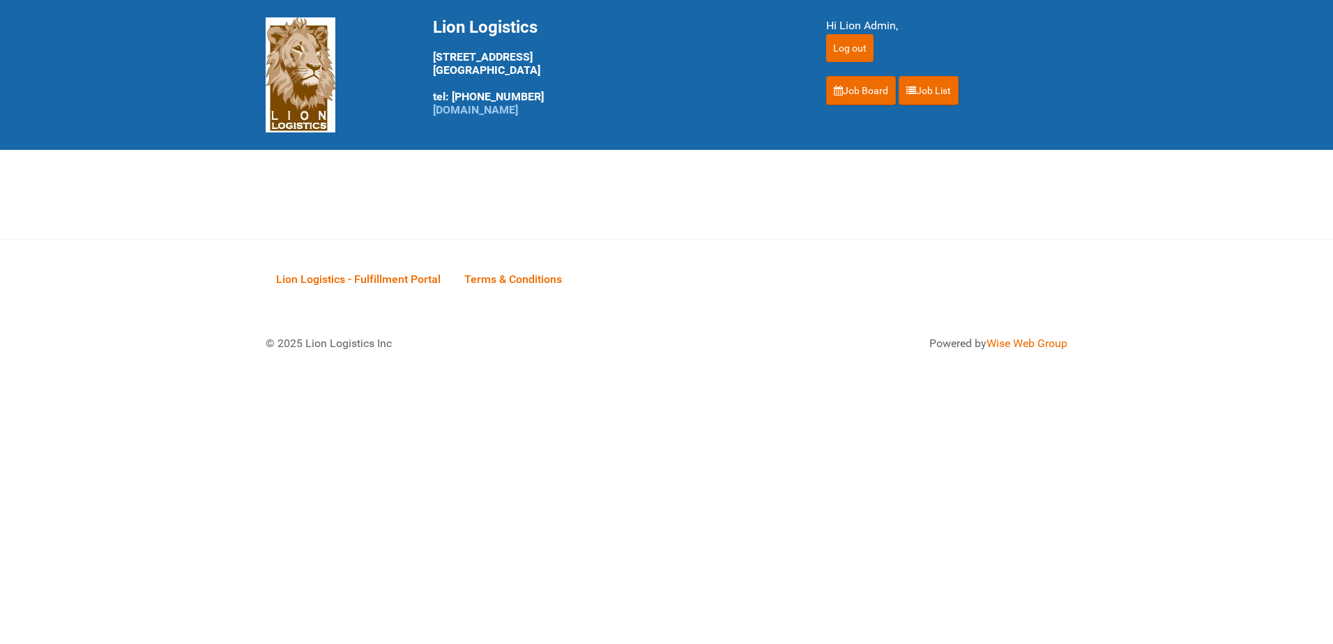 This screenshot has height=644, width=1333. I want to click on span: Lion Logistics, so click(485, 27).